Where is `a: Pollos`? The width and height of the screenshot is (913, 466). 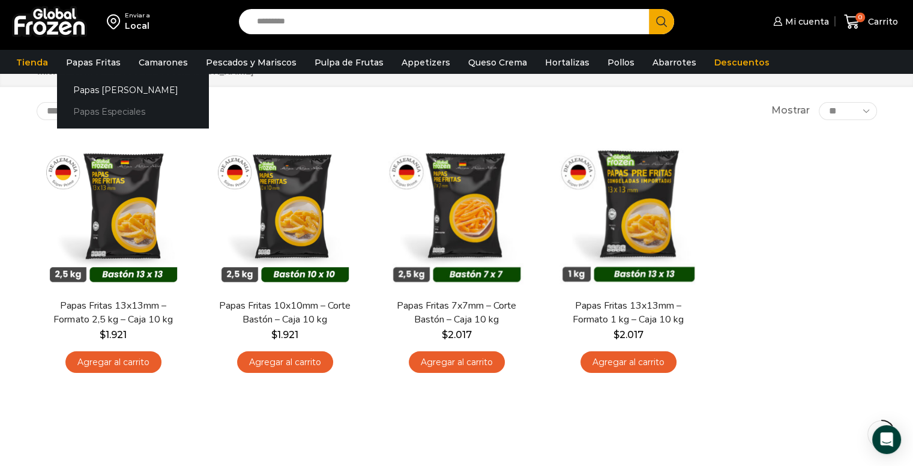
a: Pollos is located at coordinates (621, 62).